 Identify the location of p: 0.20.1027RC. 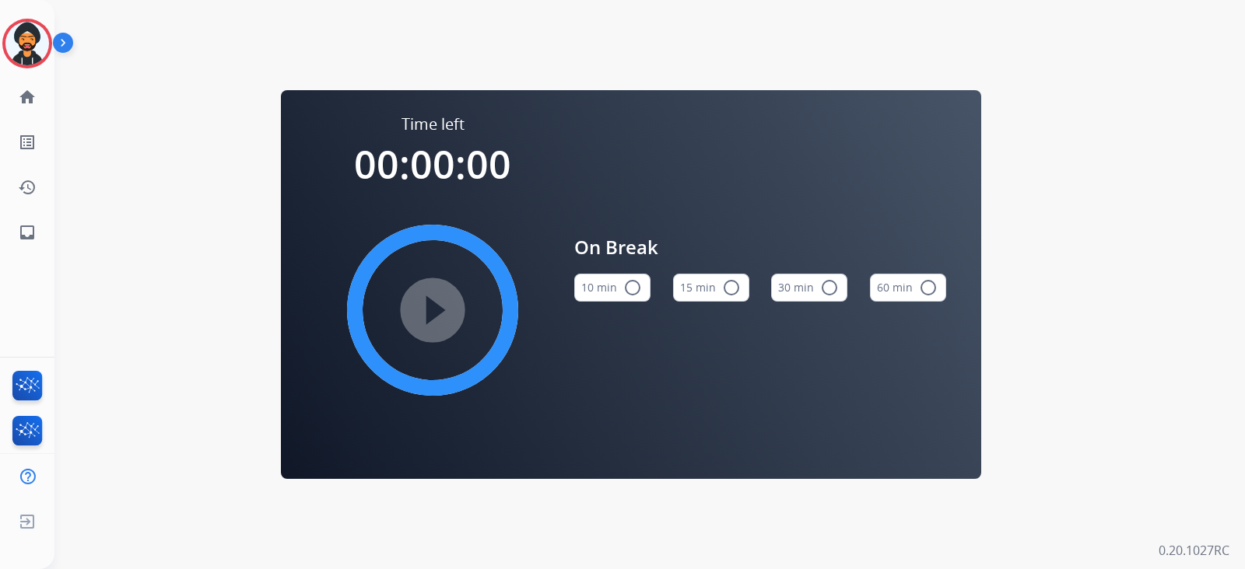
(1193, 551).